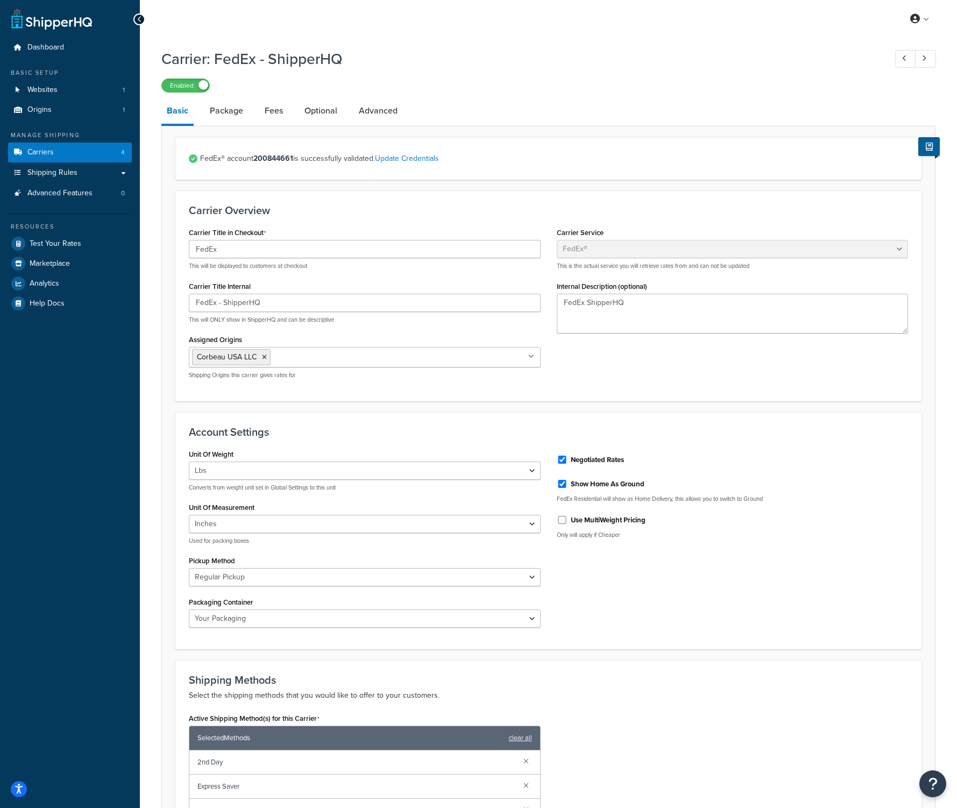 This screenshot has height=808, width=957. Describe the element at coordinates (226, 357) in the screenshot. I see `span: Corbeau USA LLC` at that location.